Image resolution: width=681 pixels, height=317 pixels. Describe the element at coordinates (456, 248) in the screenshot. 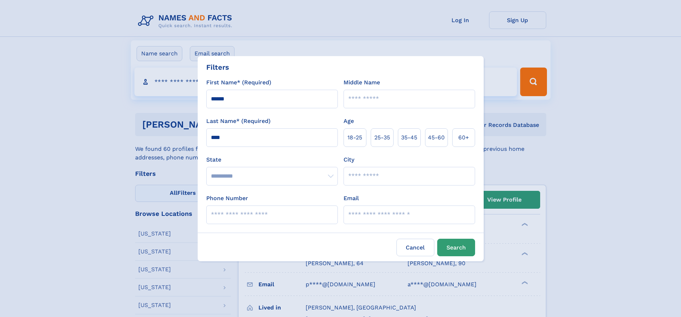

I see `button: Search` at that location.